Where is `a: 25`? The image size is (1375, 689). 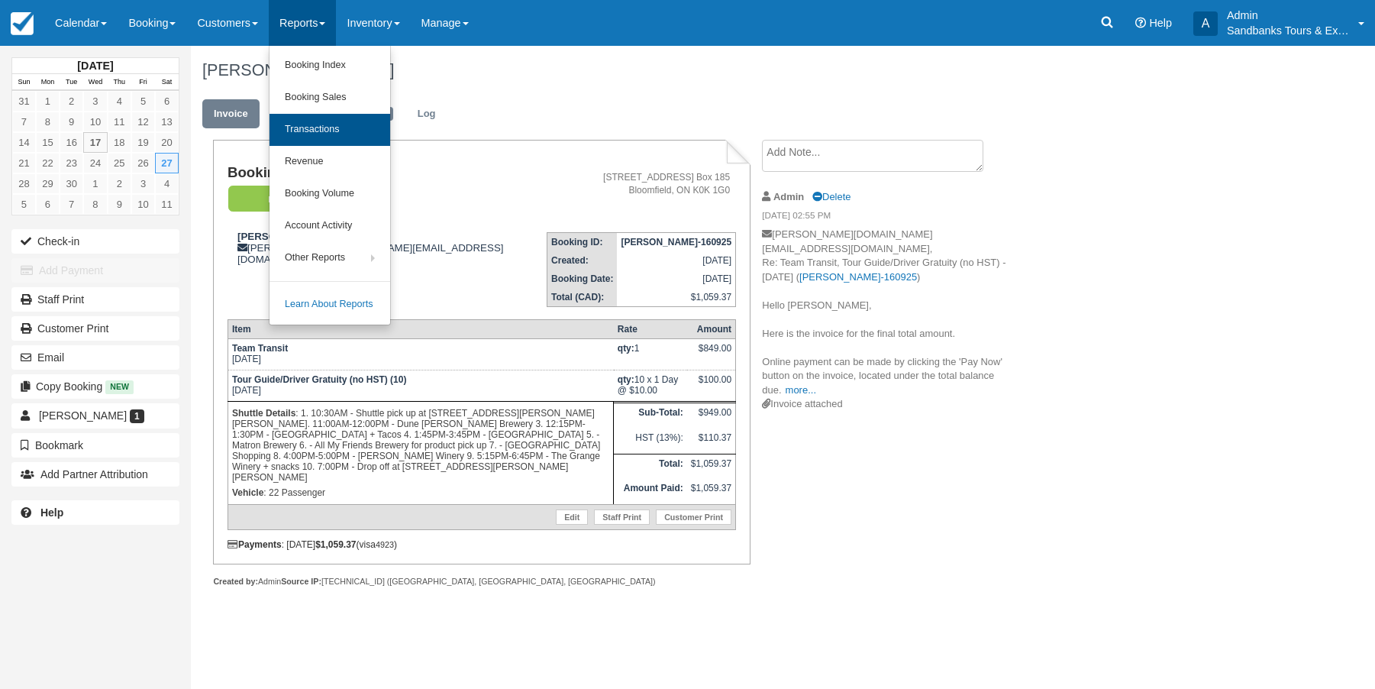 a: 25 is located at coordinates (119, 163).